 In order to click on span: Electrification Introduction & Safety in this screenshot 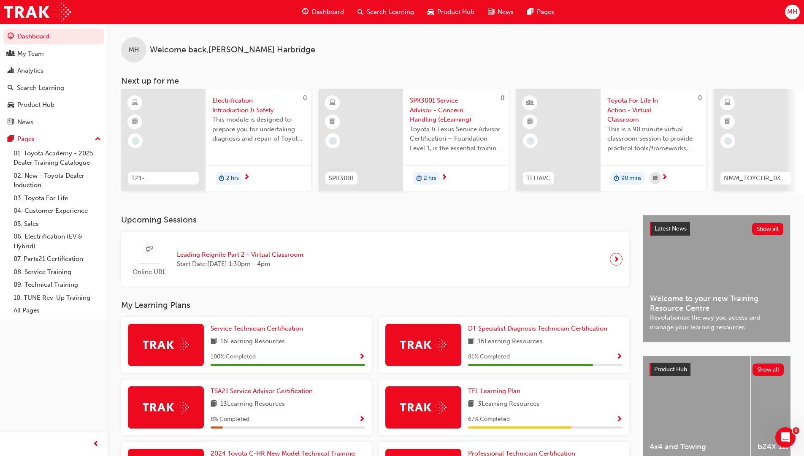, I will do `click(258, 105)`.